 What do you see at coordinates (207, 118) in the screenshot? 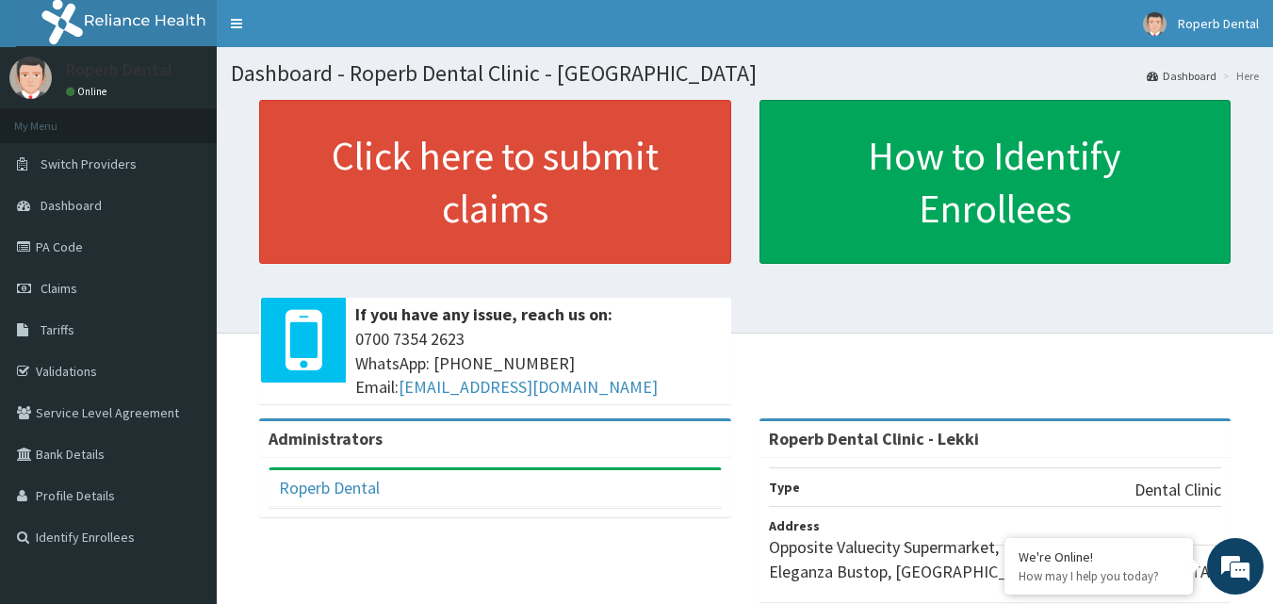
I see `div: Chat with us now` at bounding box center [207, 118].